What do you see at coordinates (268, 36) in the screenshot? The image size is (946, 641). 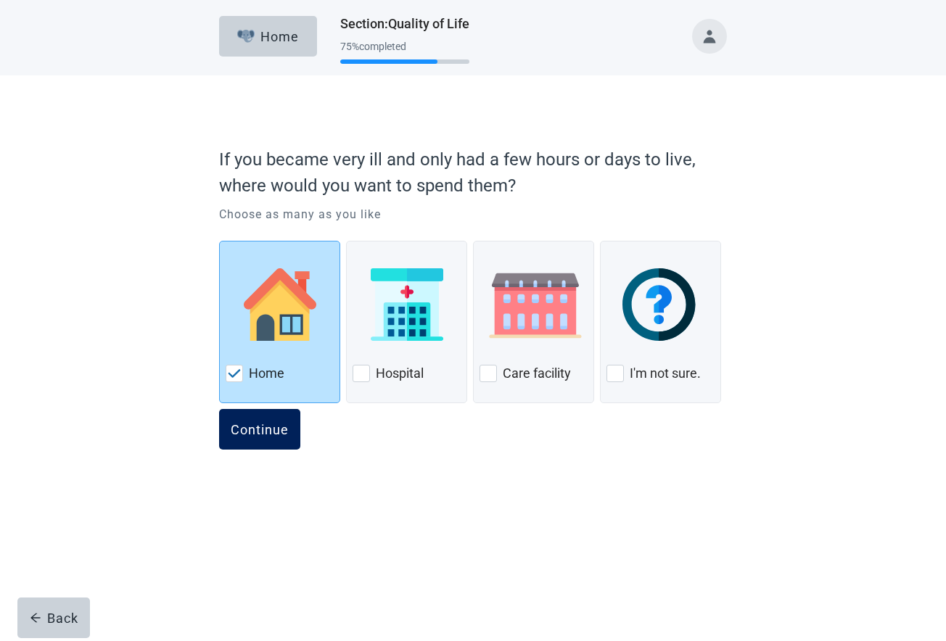 I see `div: Home` at bounding box center [268, 36].